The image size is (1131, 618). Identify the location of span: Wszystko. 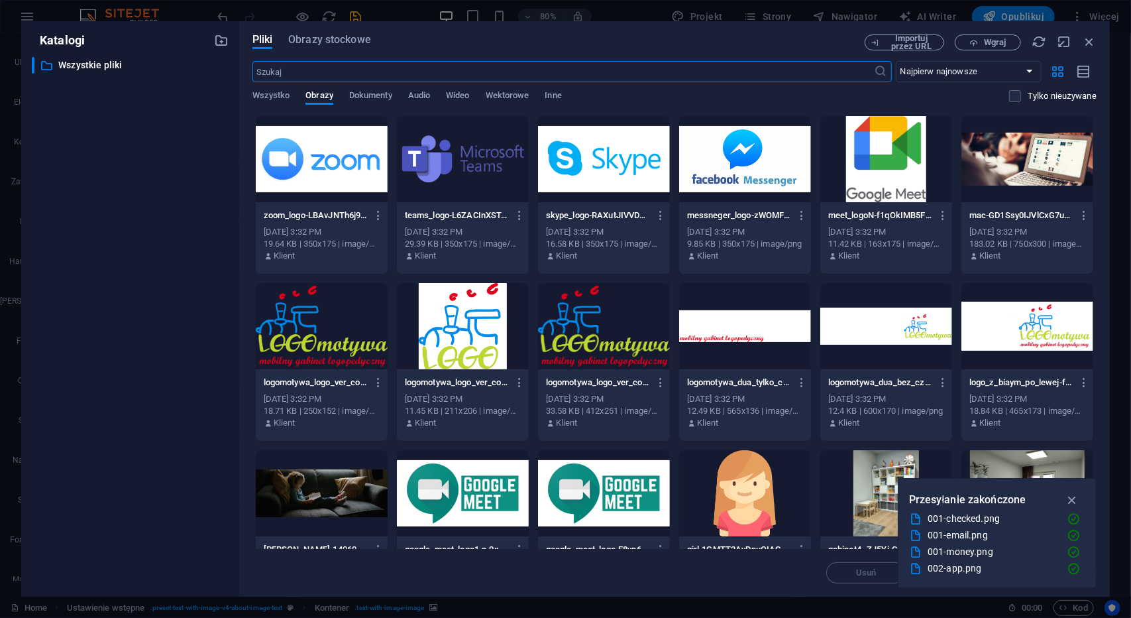
(271, 97).